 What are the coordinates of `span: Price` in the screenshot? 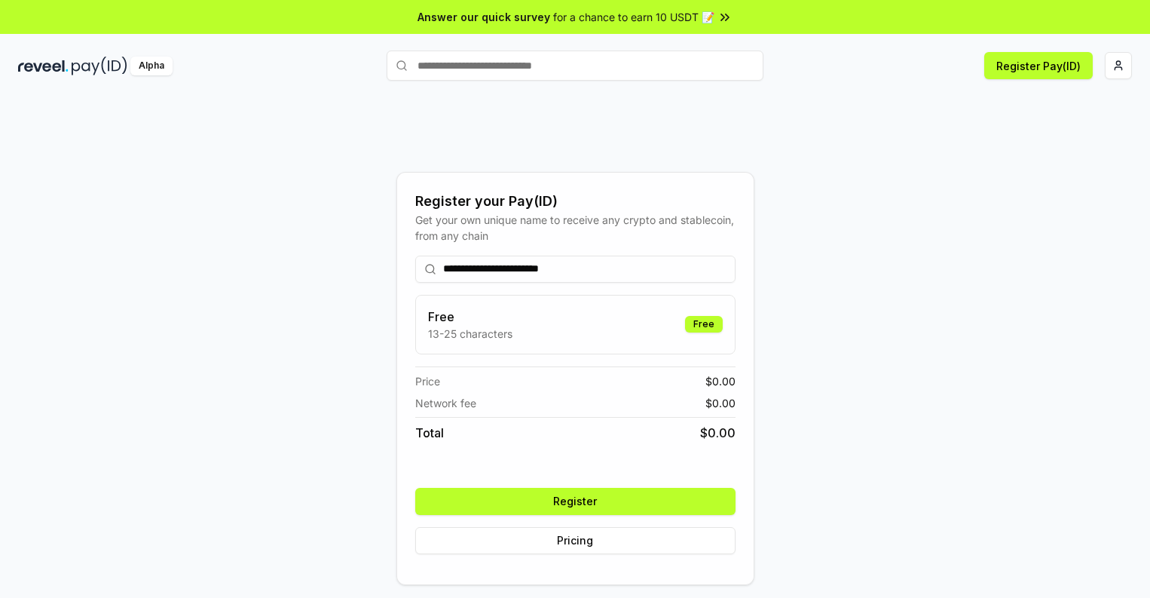 It's located at (427, 381).